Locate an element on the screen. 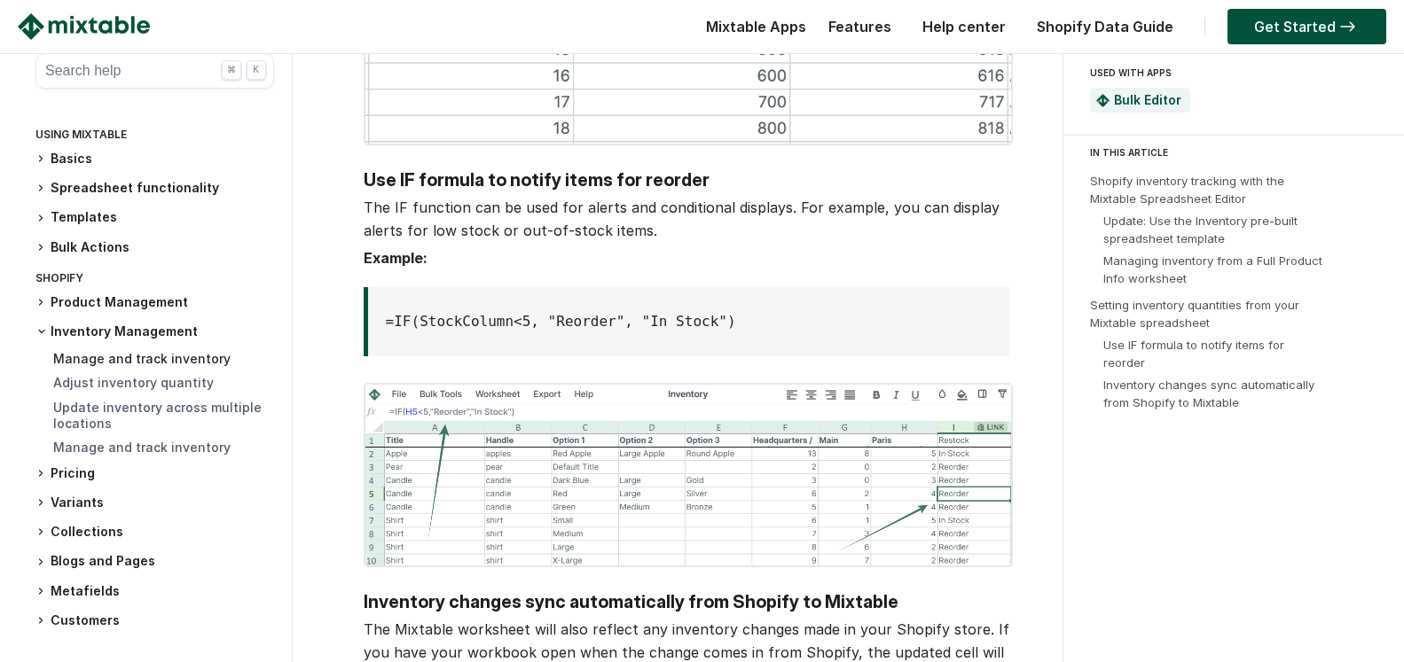  a: Inventory changes sync automatically from Shopify to Mixtable is located at coordinates (1209, 394).